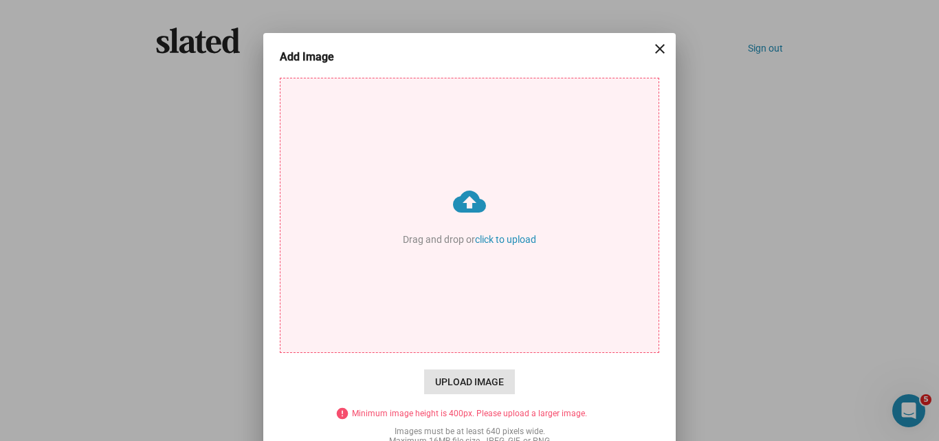  I want to click on h3: Add Image, so click(316, 56).